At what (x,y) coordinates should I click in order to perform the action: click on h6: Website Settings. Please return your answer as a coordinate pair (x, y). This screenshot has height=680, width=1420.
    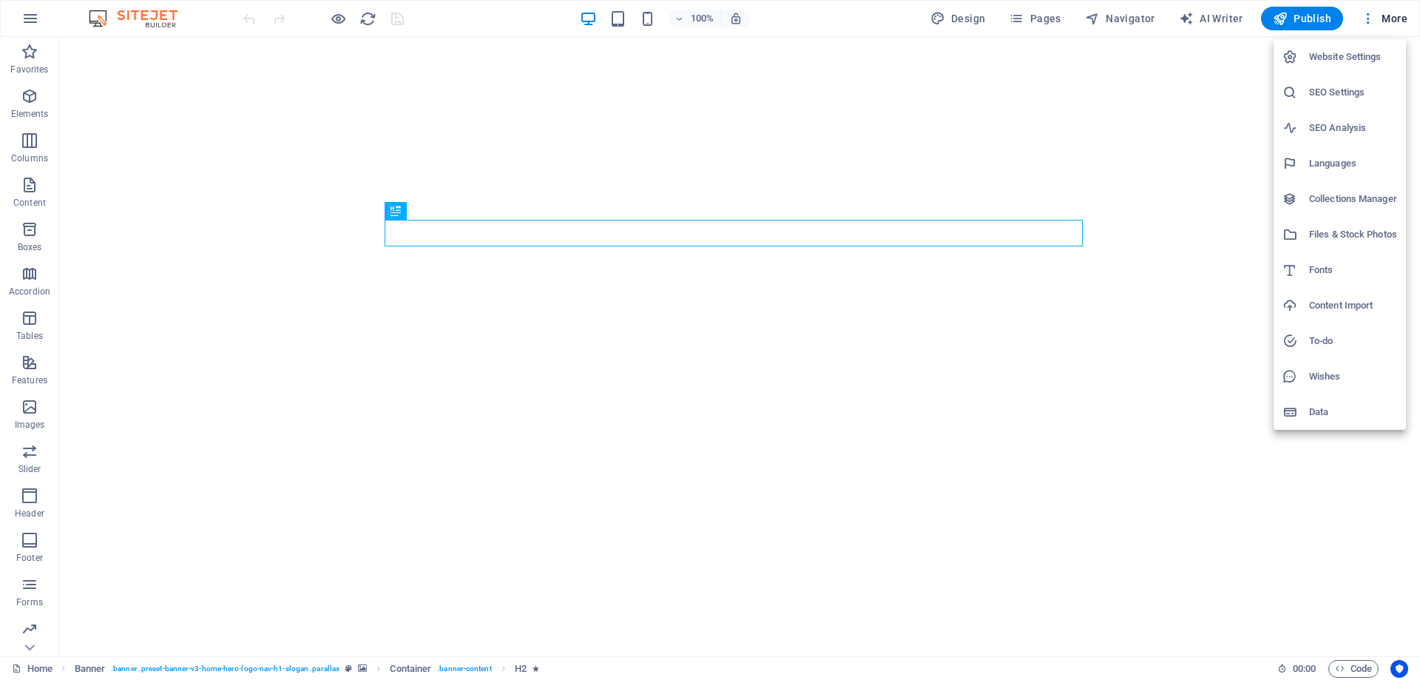
    Looking at the image, I should click on (1352, 57).